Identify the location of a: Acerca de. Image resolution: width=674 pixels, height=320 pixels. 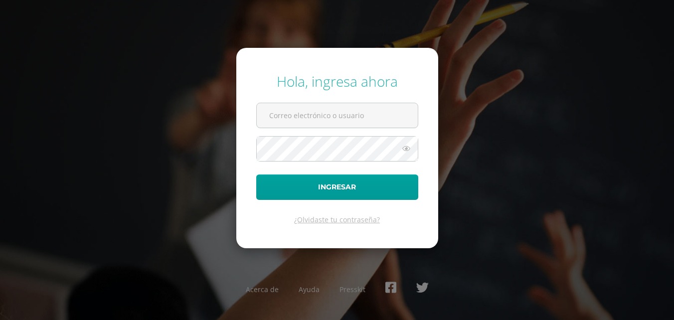
(262, 289).